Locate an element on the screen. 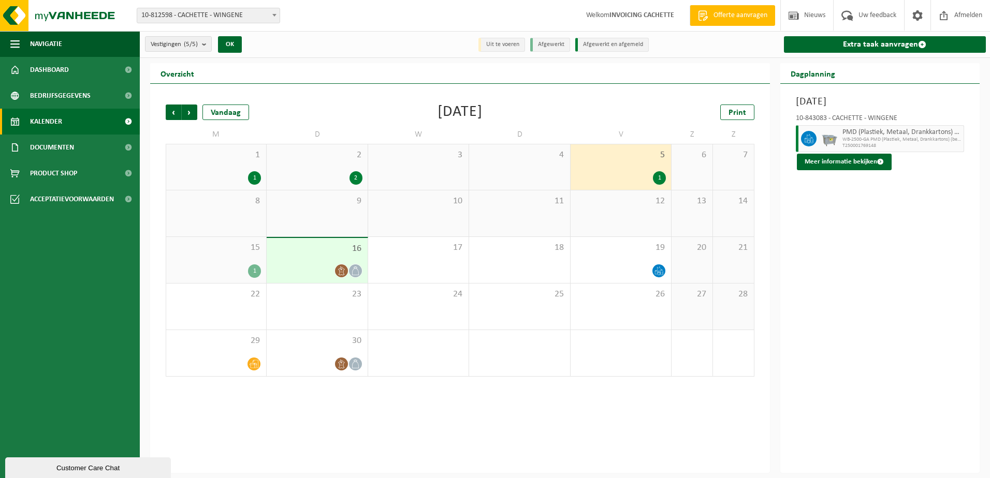  span: 5 is located at coordinates (621, 155).